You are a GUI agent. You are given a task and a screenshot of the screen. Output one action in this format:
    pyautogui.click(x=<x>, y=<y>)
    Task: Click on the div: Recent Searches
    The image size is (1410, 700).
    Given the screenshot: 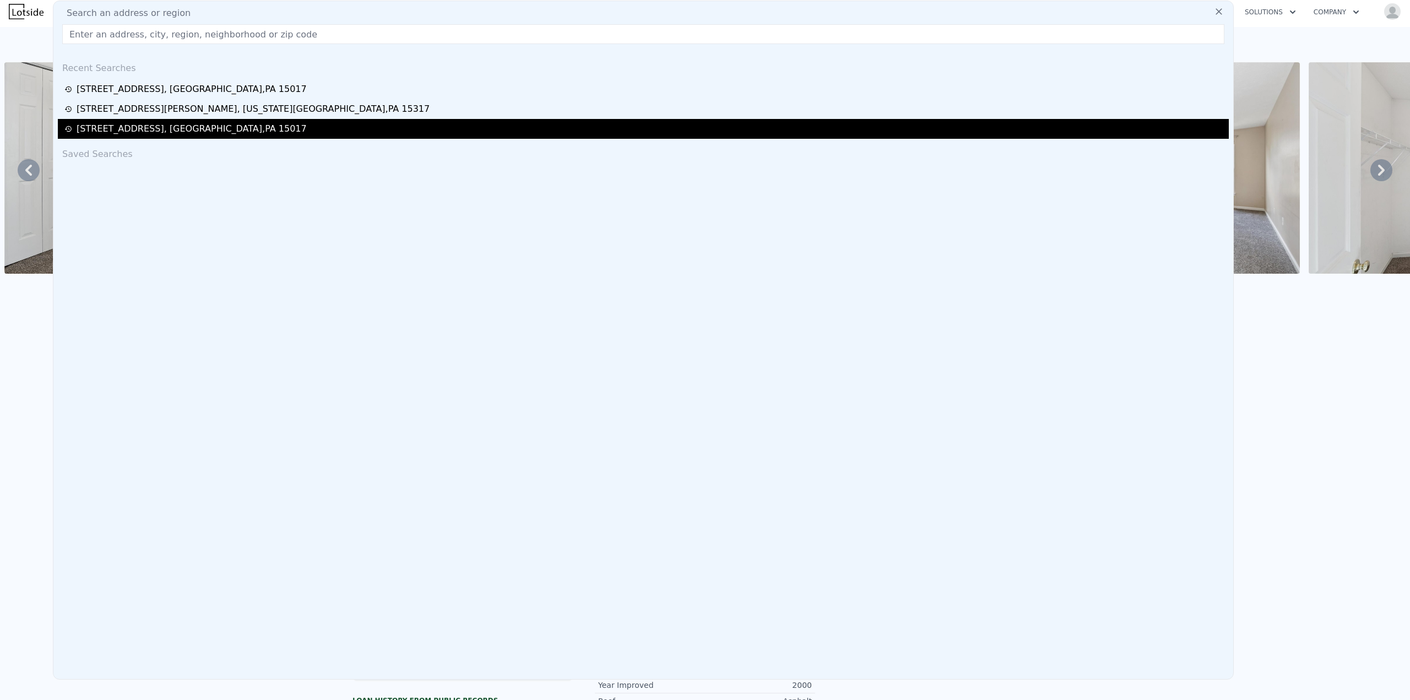 What is the action you would take?
    pyautogui.click(x=643, y=66)
    